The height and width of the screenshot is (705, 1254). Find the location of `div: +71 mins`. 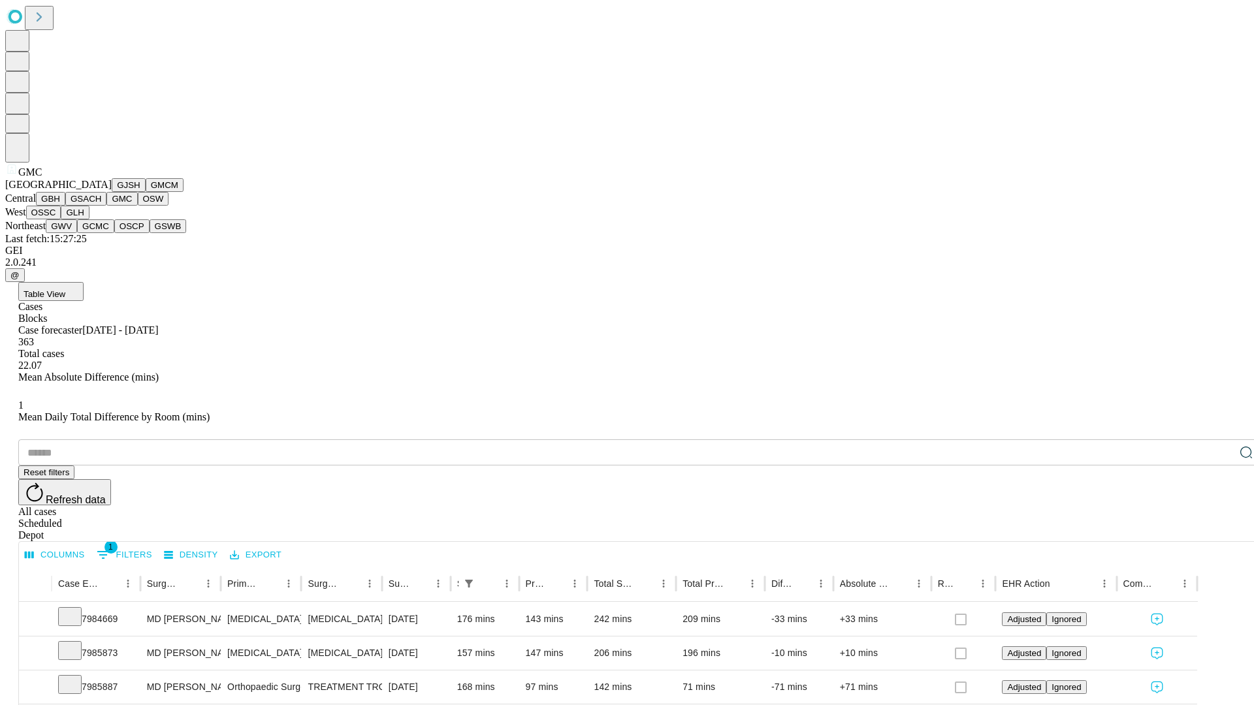

div: +71 mins is located at coordinates (882, 687).